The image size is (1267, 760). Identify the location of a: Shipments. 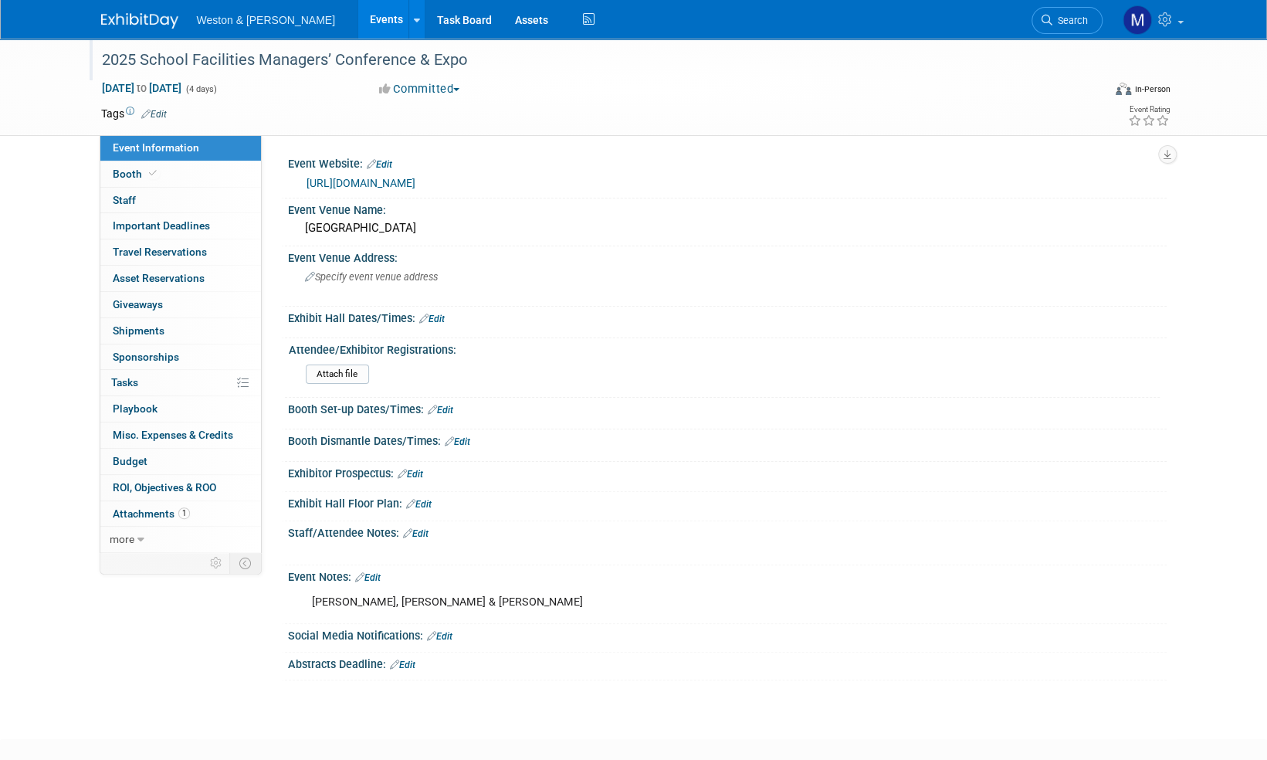
(181, 330).